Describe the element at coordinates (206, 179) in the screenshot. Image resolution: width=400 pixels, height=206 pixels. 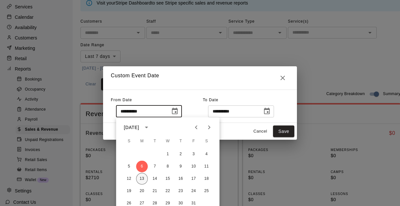
I see `button: 18` at that location.